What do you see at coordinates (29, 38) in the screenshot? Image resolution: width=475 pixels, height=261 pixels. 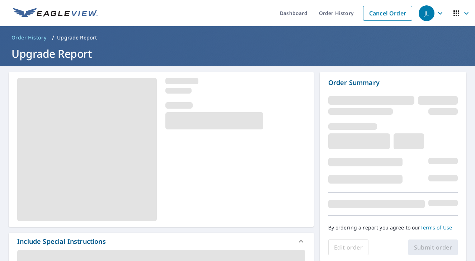 I see `a: Order History` at bounding box center [29, 38].